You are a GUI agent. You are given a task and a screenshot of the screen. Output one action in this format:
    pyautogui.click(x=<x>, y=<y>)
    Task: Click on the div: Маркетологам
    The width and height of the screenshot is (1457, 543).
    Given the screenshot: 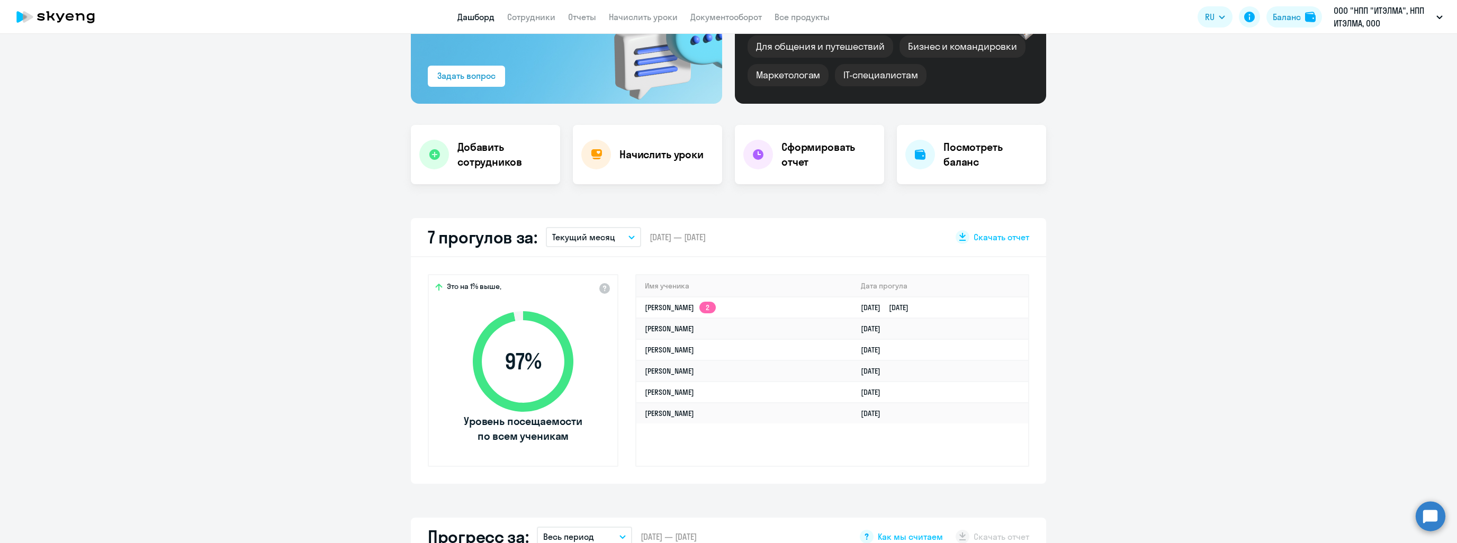 What is the action you would take?
    pyautogui.click(x=788, y=75)
    